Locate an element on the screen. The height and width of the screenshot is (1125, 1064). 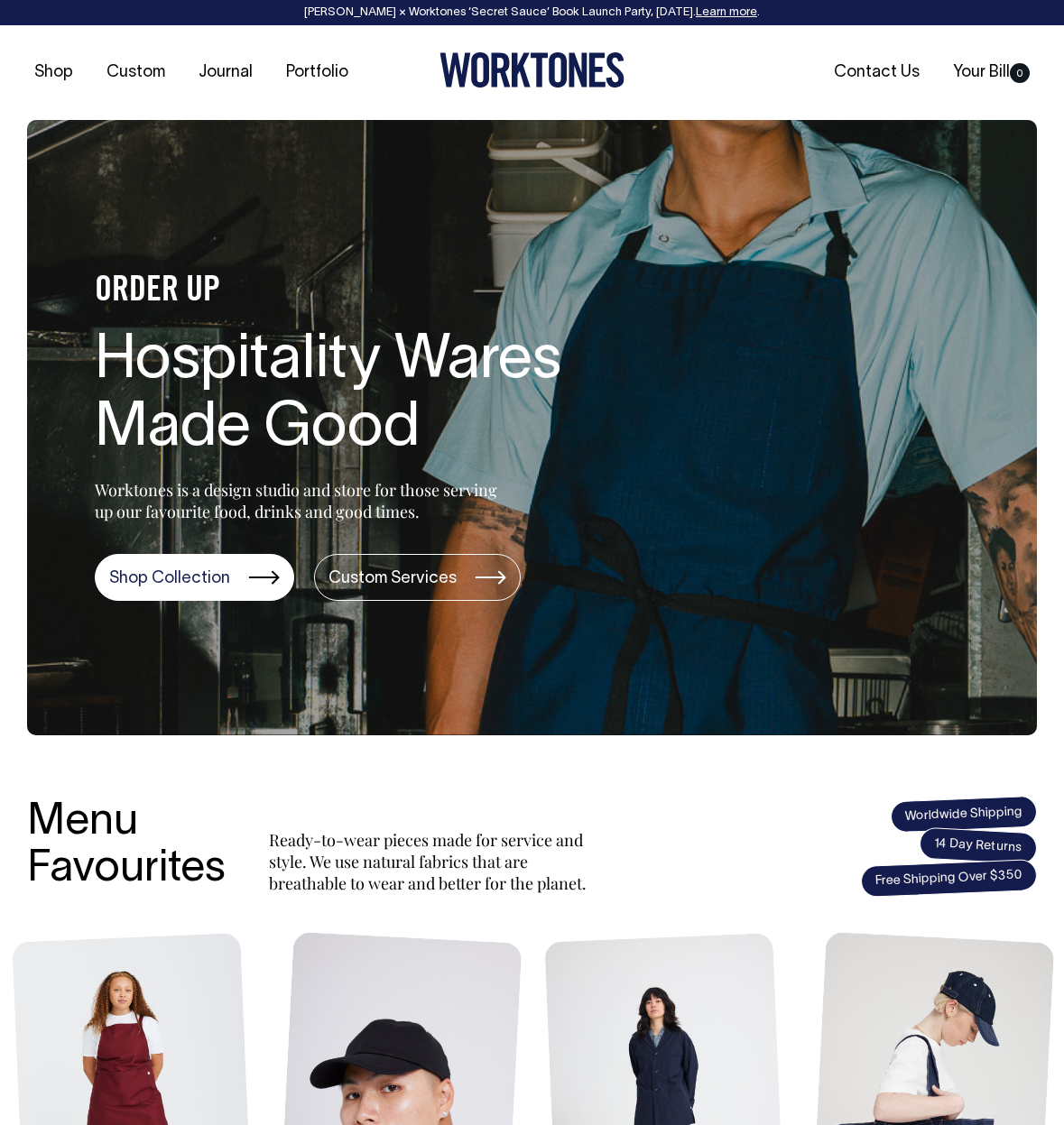
span: 0 is located at coordinates (1019, 73).